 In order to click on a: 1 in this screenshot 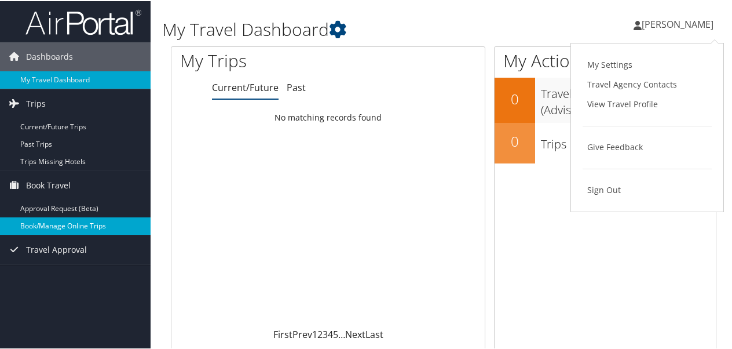, I will do `click(315, 333)`.